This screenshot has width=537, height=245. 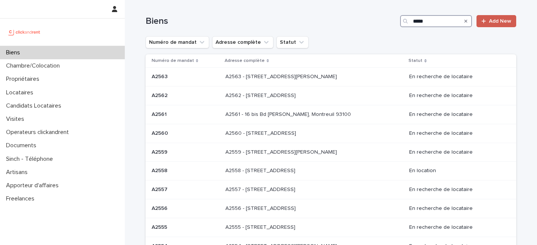 I want to click on p: Propriétaires, so click(x=24, y=79).